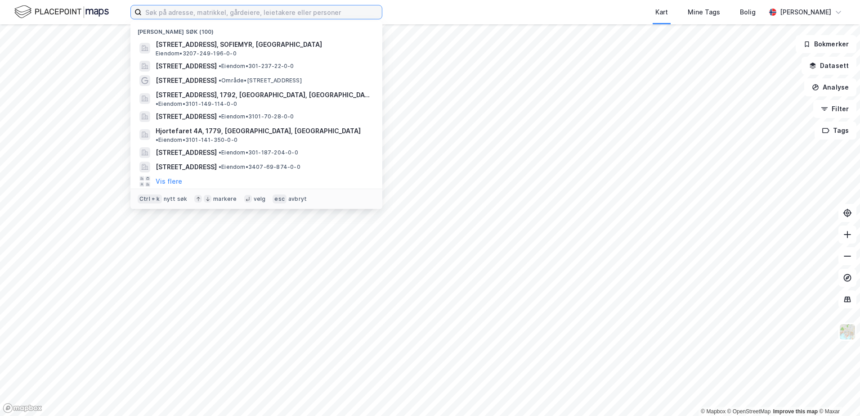 This screenshot has width=860, height=416. I want to click on span: Eiendom • 301-237-22-0-0, so click(256, 66).